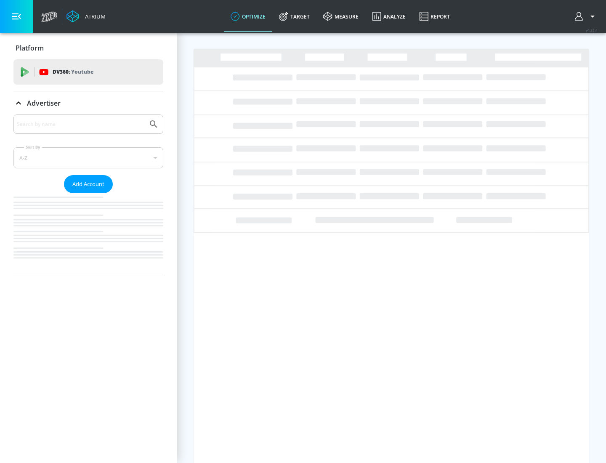 This screenshot has width=606, height=463. Describe the element at coordinates (29, 48) in the screenshot. I see `p: Platform` at that location.